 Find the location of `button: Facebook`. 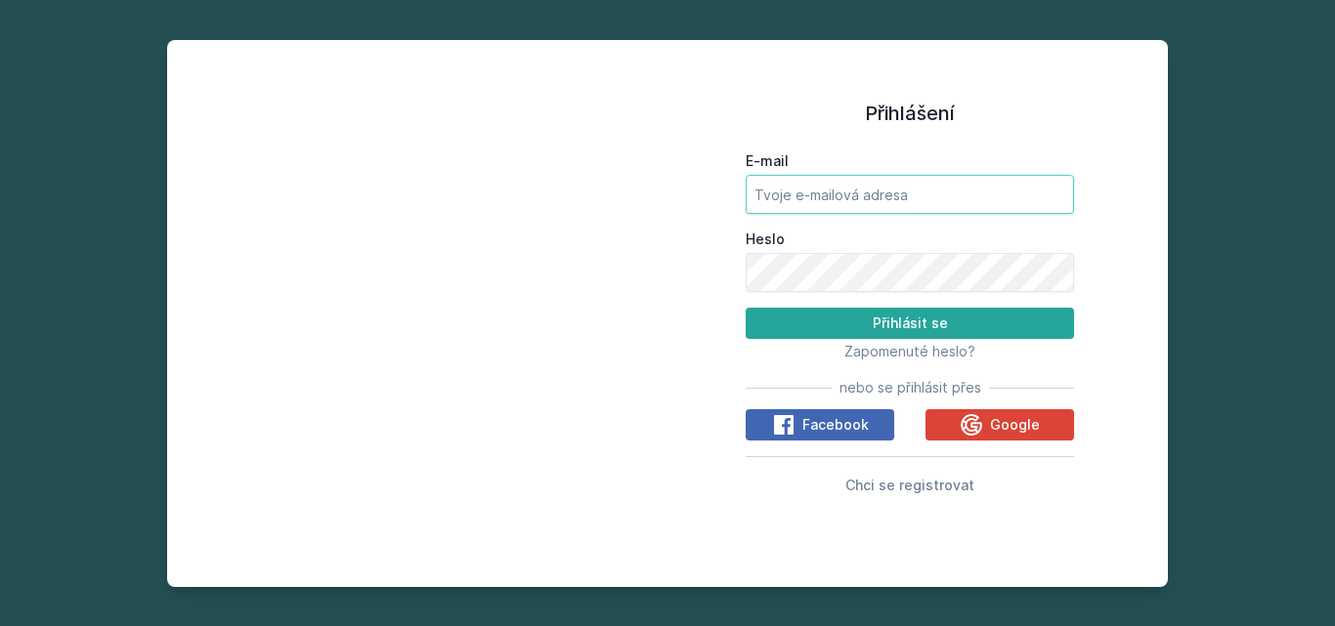

button: Facebook is located at coordinates (820, 425).